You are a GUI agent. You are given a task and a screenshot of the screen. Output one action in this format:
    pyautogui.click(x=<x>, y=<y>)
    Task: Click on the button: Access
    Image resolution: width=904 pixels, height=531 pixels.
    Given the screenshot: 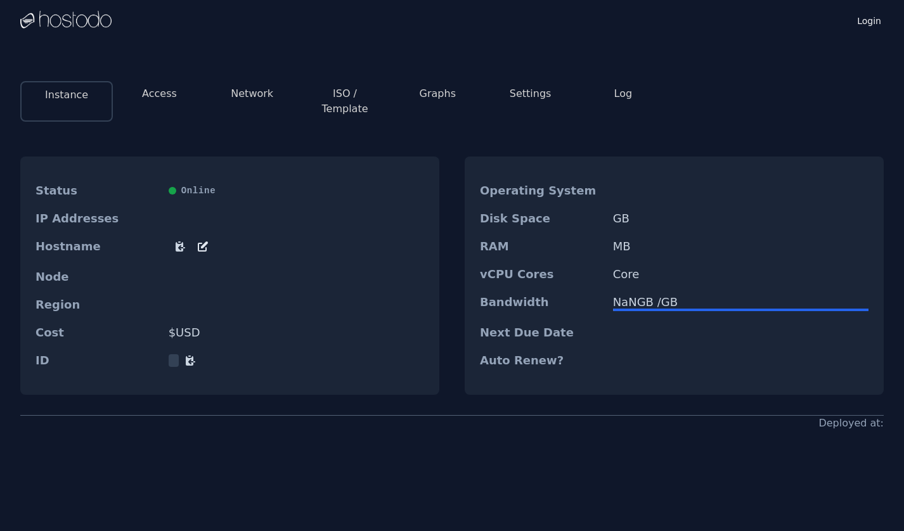 What is the action you would take?
    pyautogui.click(x=159, y=94)
    